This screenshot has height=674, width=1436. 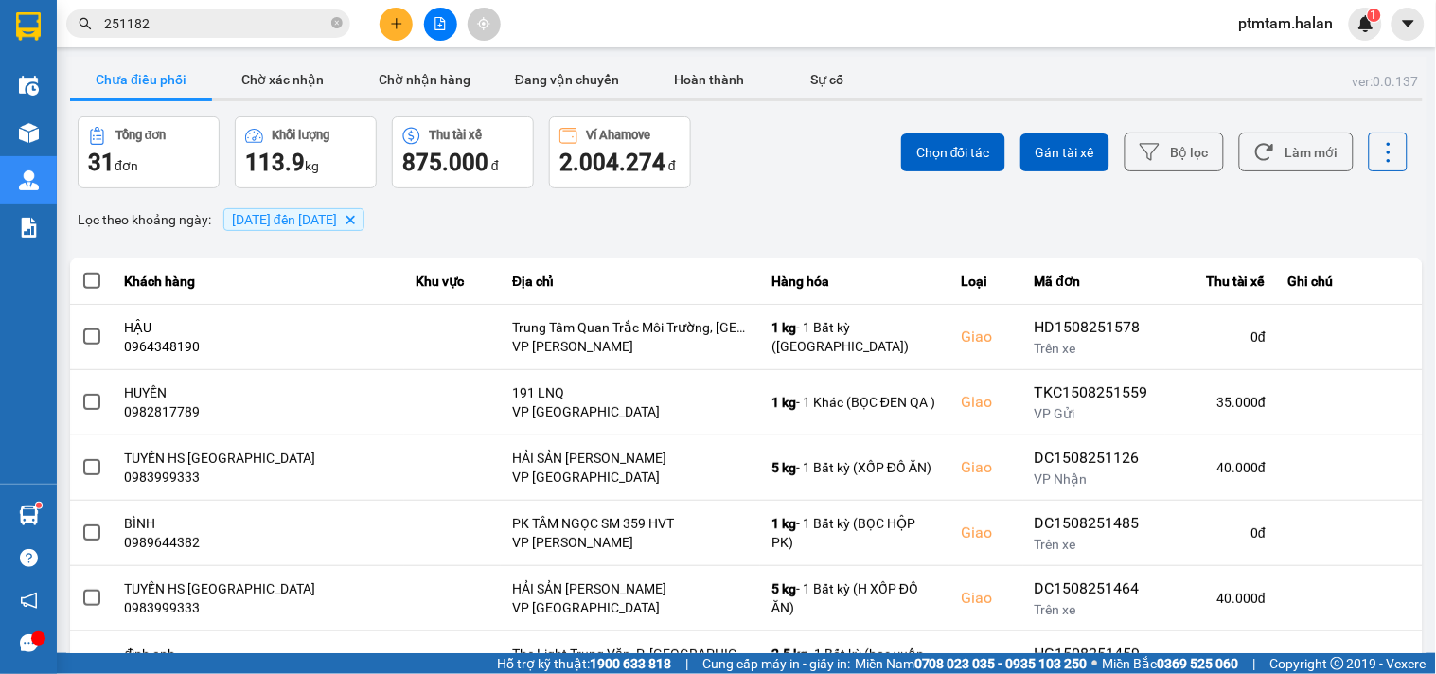 What do you see at coordinates (28, 643) in the screenshot?
I see `span: message` at bounding box center [28, 643].